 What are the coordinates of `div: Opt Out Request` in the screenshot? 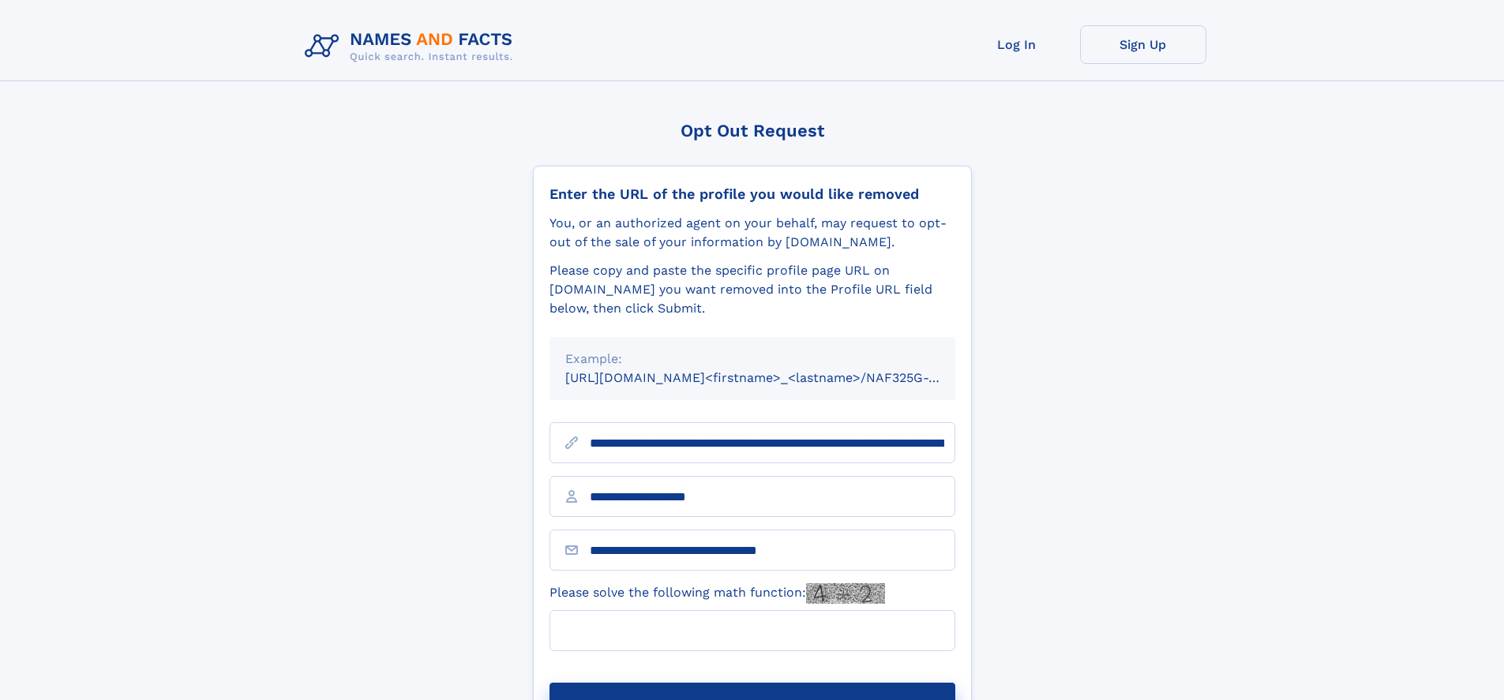 It's located at (752, 130).